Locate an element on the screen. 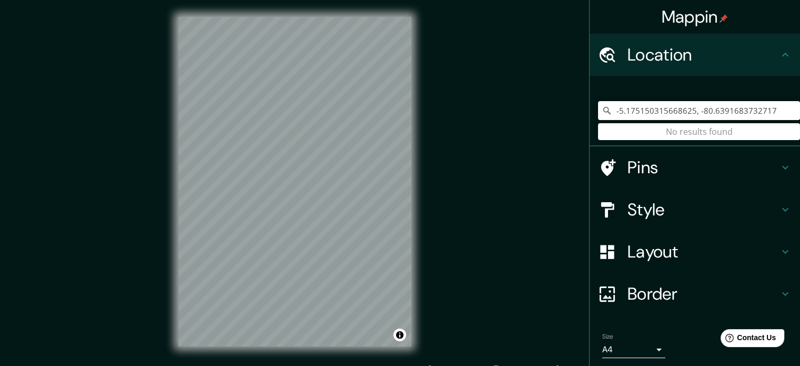 This screenshot has width=800, height=366. div: Layout is located at coordinates (695, 252).